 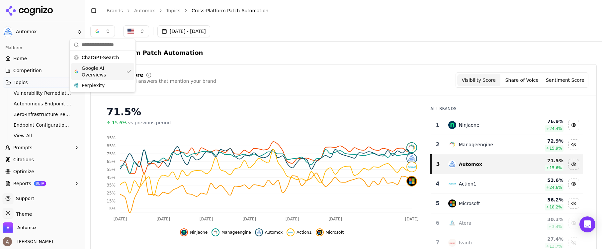 What do you see at coordinates (111, 161) in the screenshot?
I see `tspan: 65%` at bounding box center [111, 161].